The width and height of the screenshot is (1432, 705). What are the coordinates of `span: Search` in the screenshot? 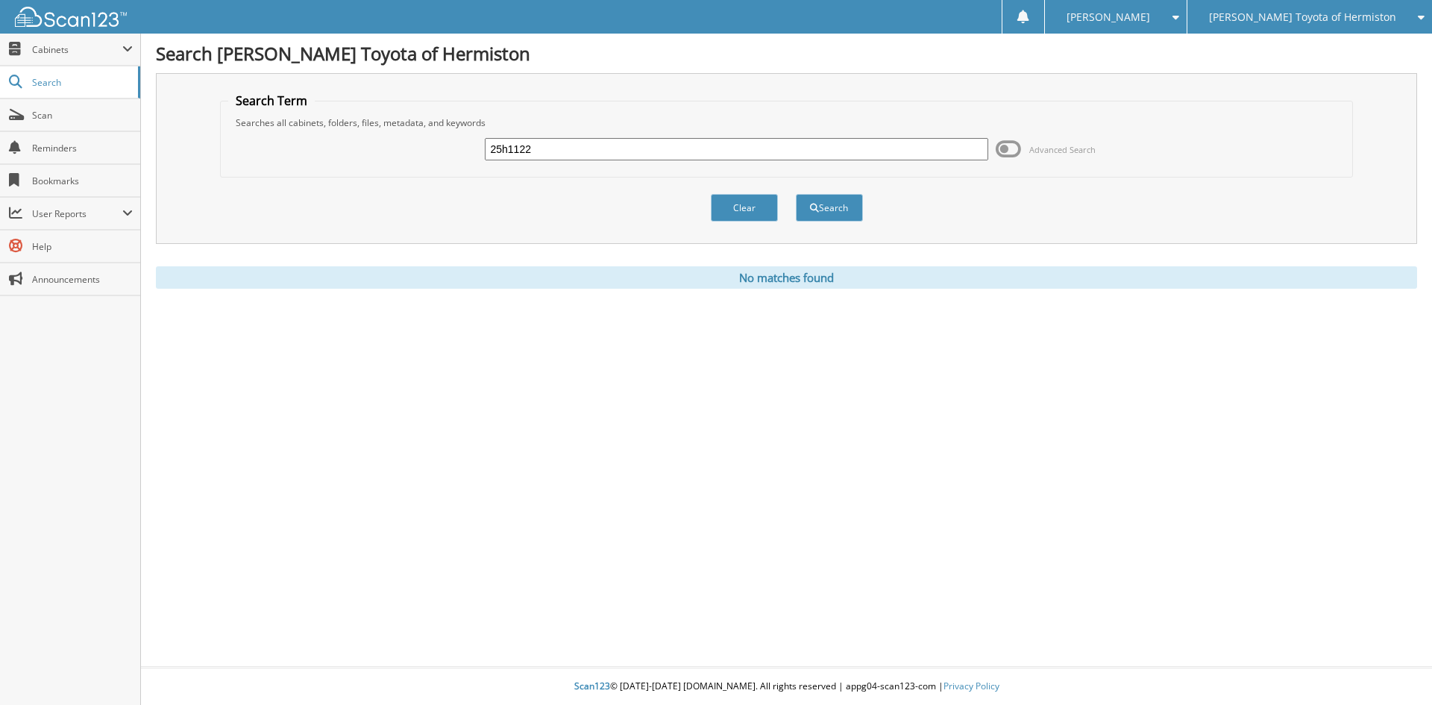 It's located at (81, 82).